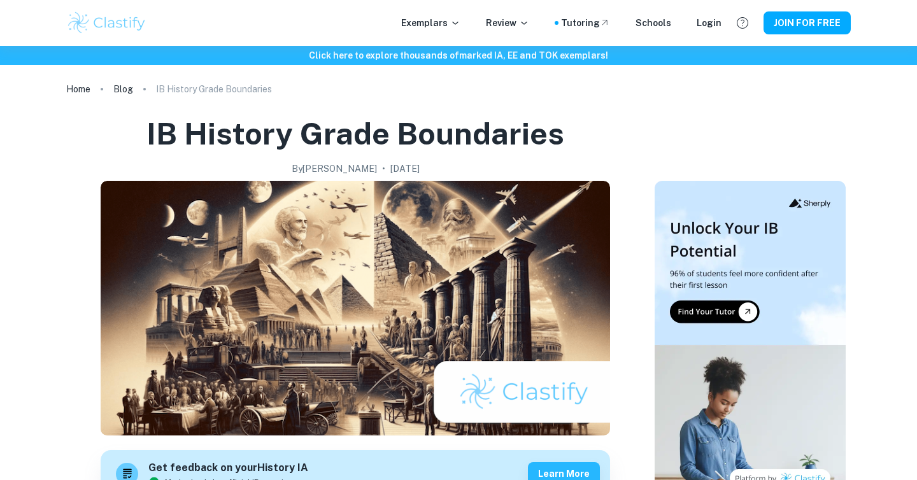 This screenshot has height=480, width=917. Describe the element at coordinates (653, 23) in the screenshot. I see `div: Schools` at that location.